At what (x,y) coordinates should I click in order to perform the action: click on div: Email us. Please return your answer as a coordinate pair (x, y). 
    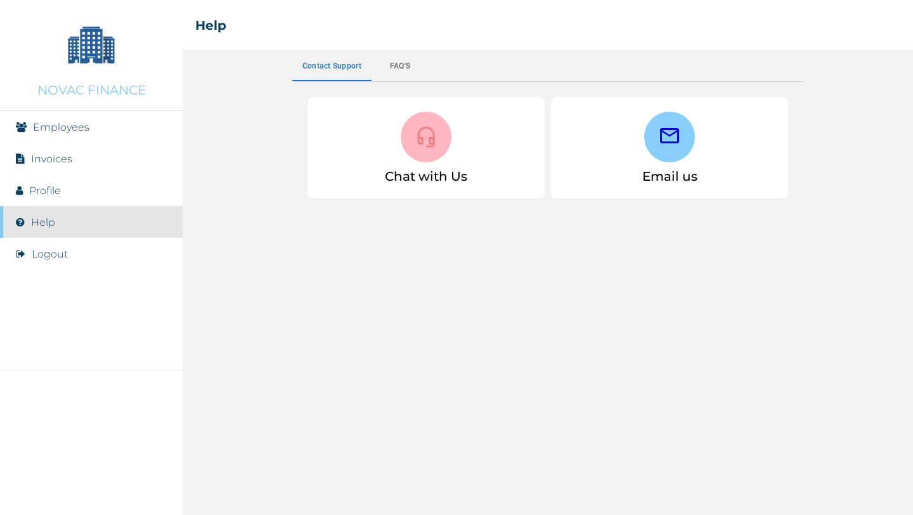
    Looking at the image, I should click on (669, 148).